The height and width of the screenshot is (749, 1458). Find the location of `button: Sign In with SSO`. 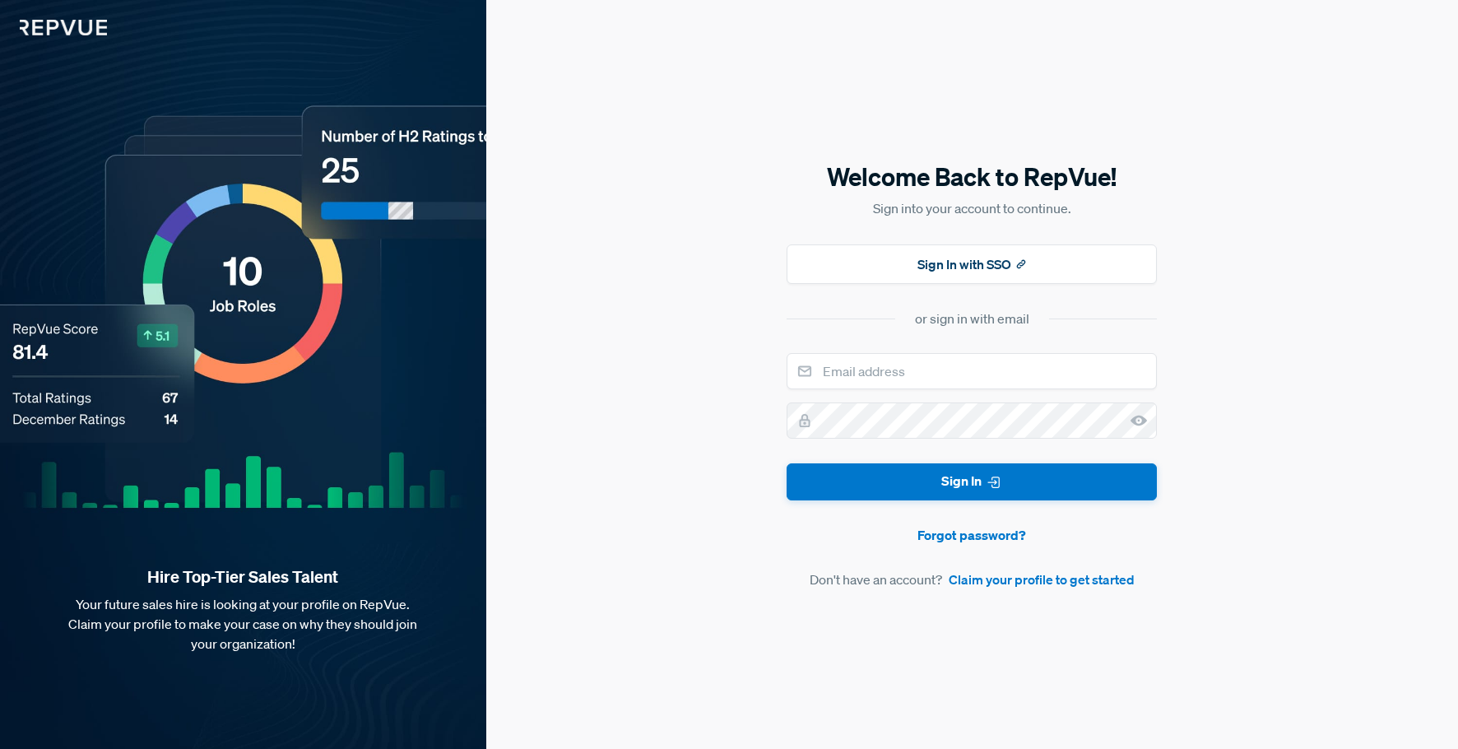

button: Sign In with SSO is located at coordinates (972, 264).